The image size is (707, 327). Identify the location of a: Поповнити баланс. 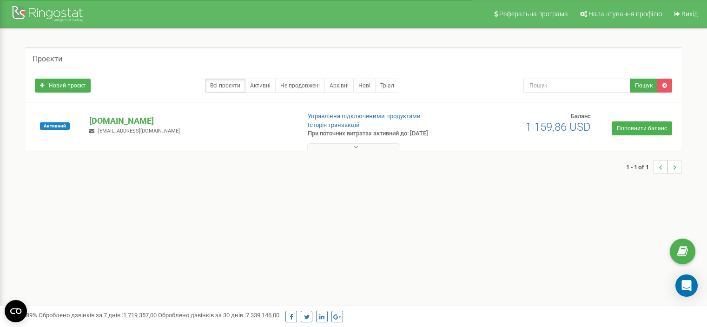
(642, 128).